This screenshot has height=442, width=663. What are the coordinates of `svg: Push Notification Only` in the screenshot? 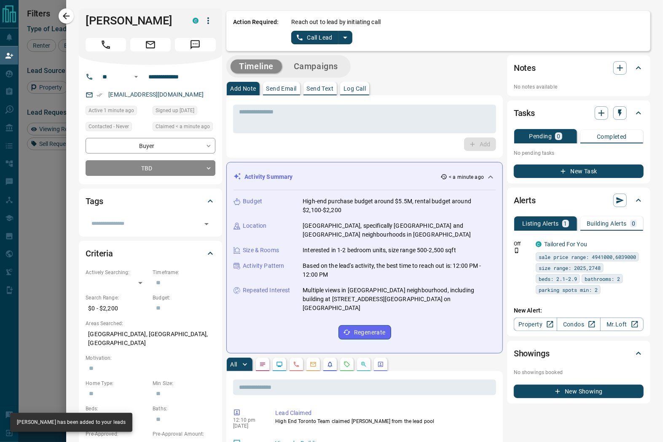 It's located at (516, 250).